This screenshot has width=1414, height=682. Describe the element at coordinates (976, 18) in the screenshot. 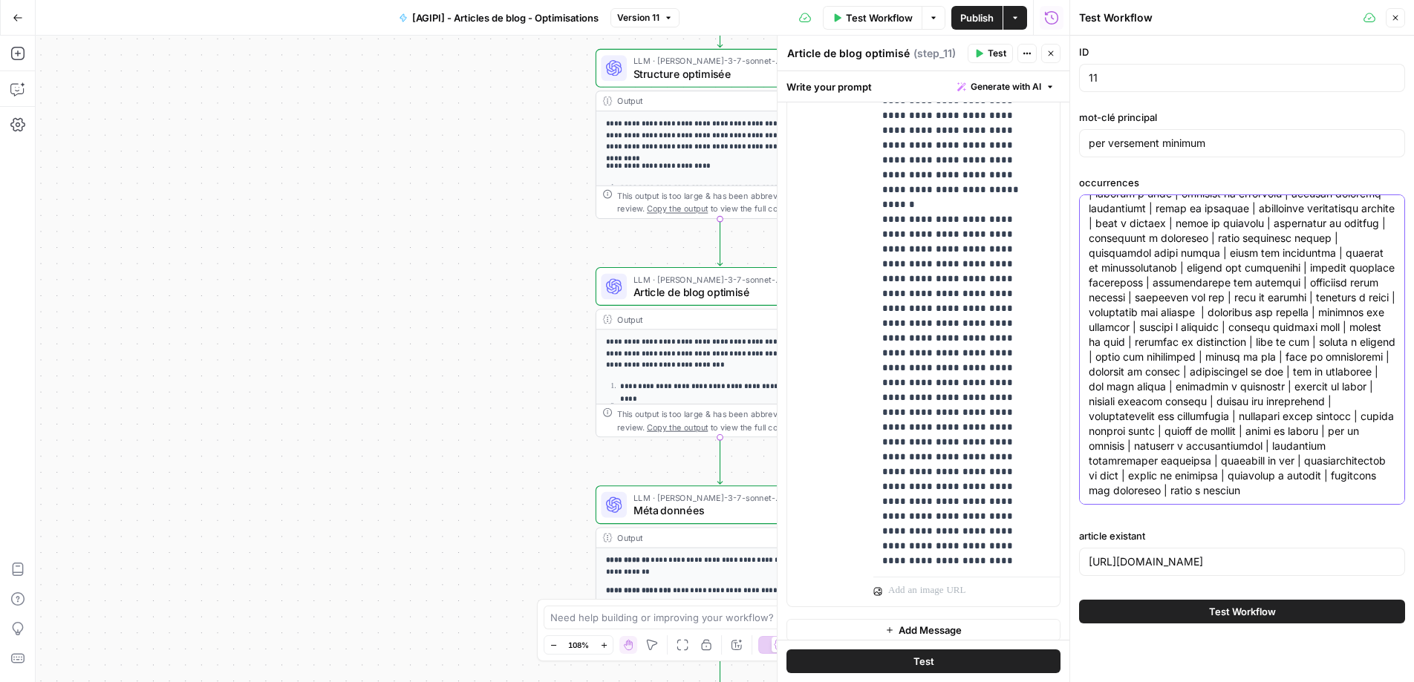

I see `button: Publish` at that location.